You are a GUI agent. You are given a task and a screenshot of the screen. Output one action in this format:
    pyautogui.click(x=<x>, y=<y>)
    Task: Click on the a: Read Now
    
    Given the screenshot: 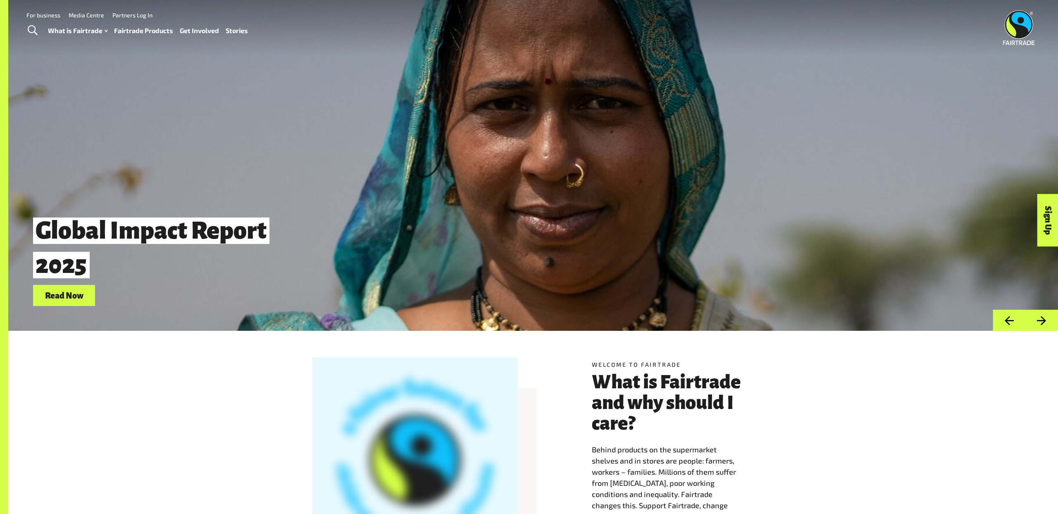 What is the action you would take?
    pyautogui.click(x=64, y=295)
    